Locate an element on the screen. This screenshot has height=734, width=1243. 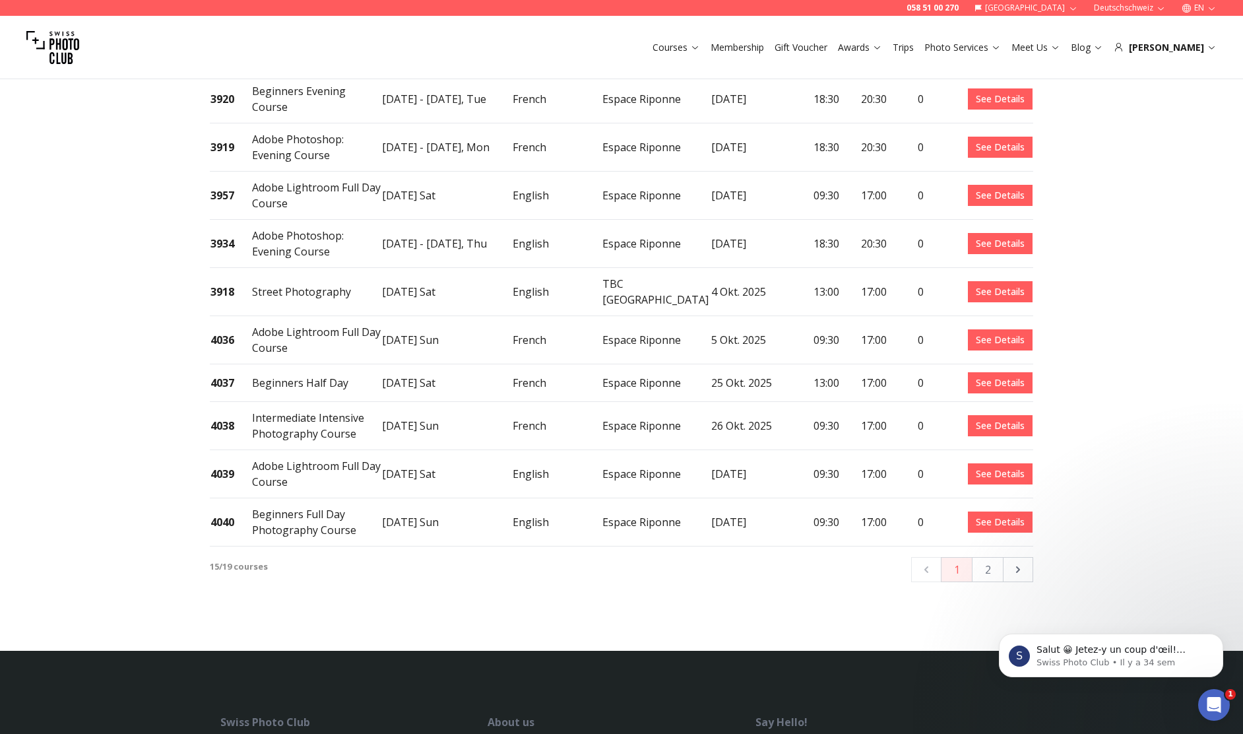
a: 058 51 00 270 is located at coordinates (932, 8).